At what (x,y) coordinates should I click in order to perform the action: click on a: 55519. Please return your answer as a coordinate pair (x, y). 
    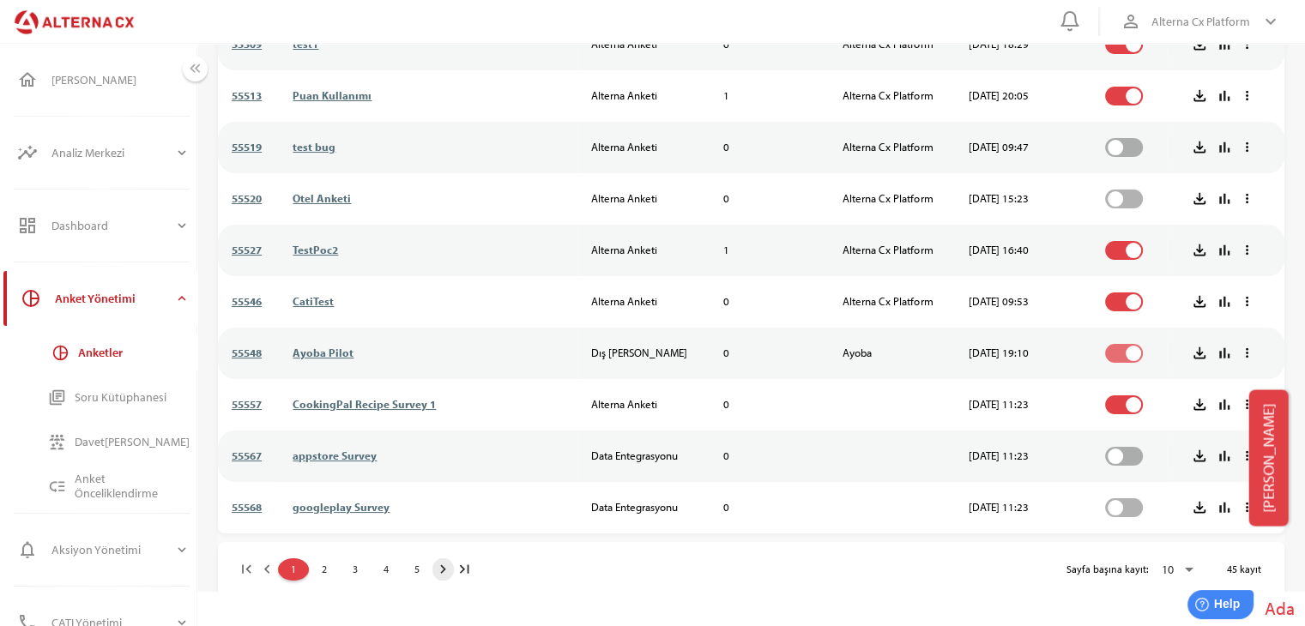
    Looking at the image, I should click on (246, 147).